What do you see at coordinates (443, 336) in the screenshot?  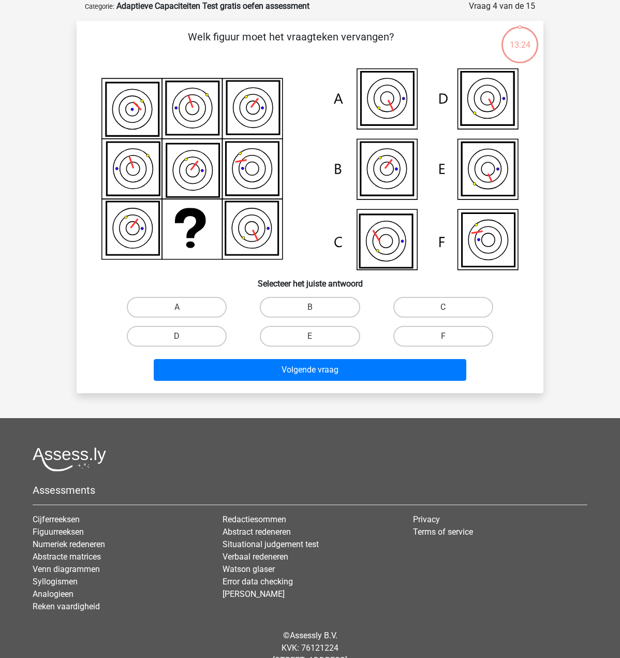 I see `label: F` at bounding box center [443, 336].